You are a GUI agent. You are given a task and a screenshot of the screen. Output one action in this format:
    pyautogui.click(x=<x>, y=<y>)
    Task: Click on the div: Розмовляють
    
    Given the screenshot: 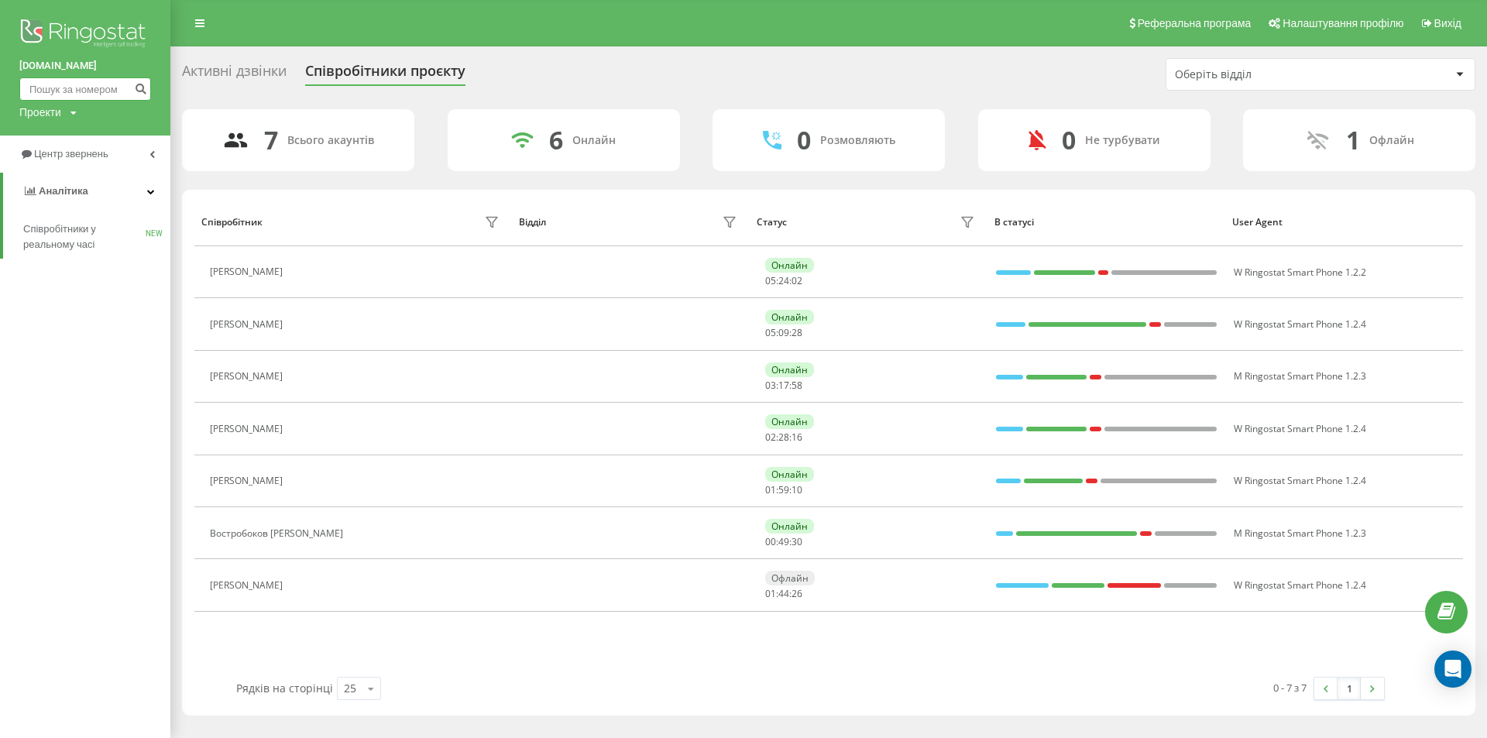 What is the action you would take?
    pyautogui.click(x=858, y=140)
    